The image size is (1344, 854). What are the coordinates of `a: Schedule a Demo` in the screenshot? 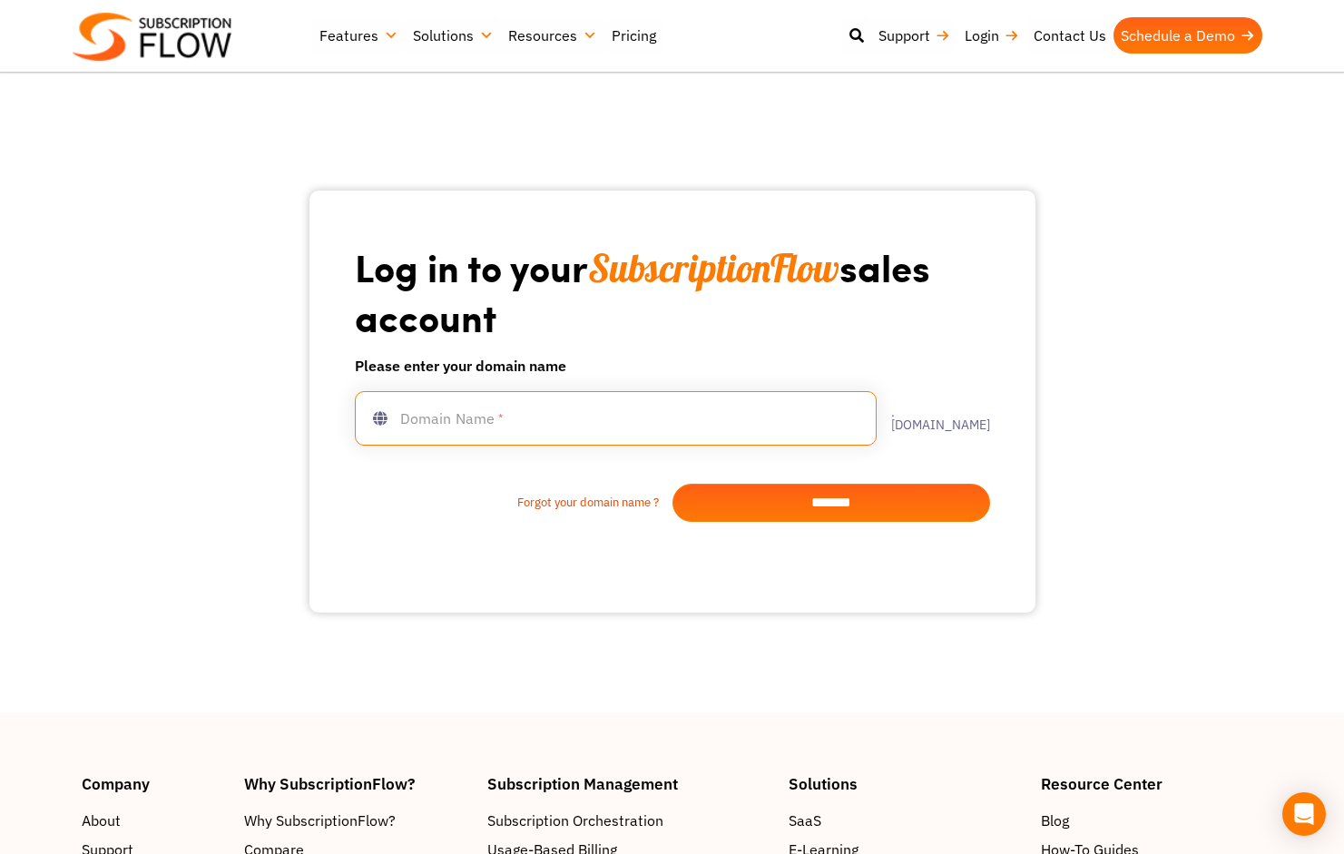 It's located at (1188, 35).